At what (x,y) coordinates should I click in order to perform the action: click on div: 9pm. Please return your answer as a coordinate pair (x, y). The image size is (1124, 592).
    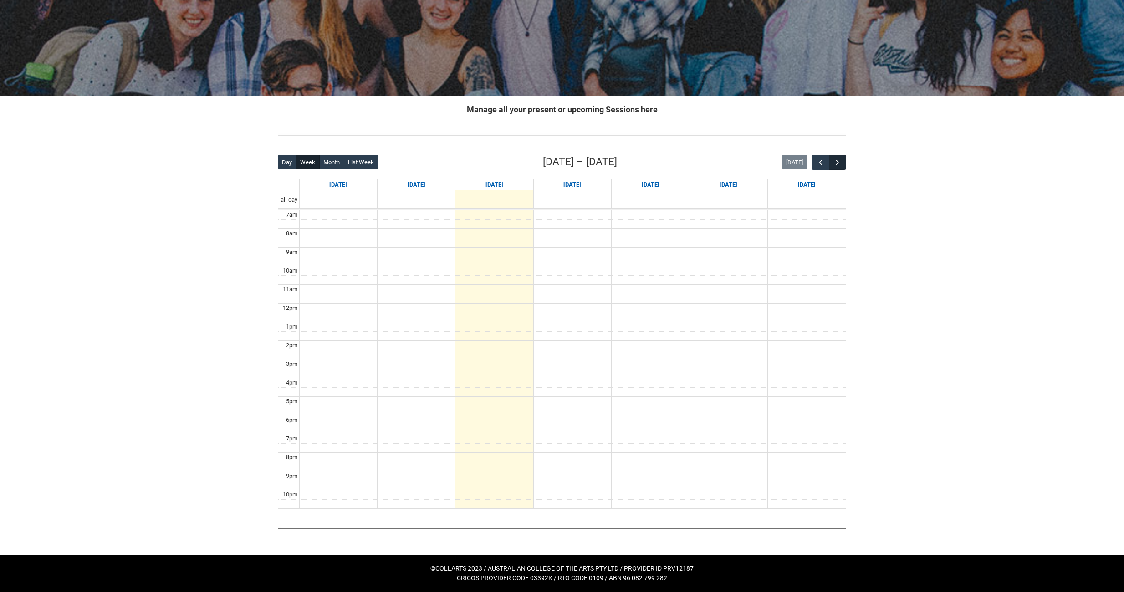
    Looking at the image, I should click on (291, 476).